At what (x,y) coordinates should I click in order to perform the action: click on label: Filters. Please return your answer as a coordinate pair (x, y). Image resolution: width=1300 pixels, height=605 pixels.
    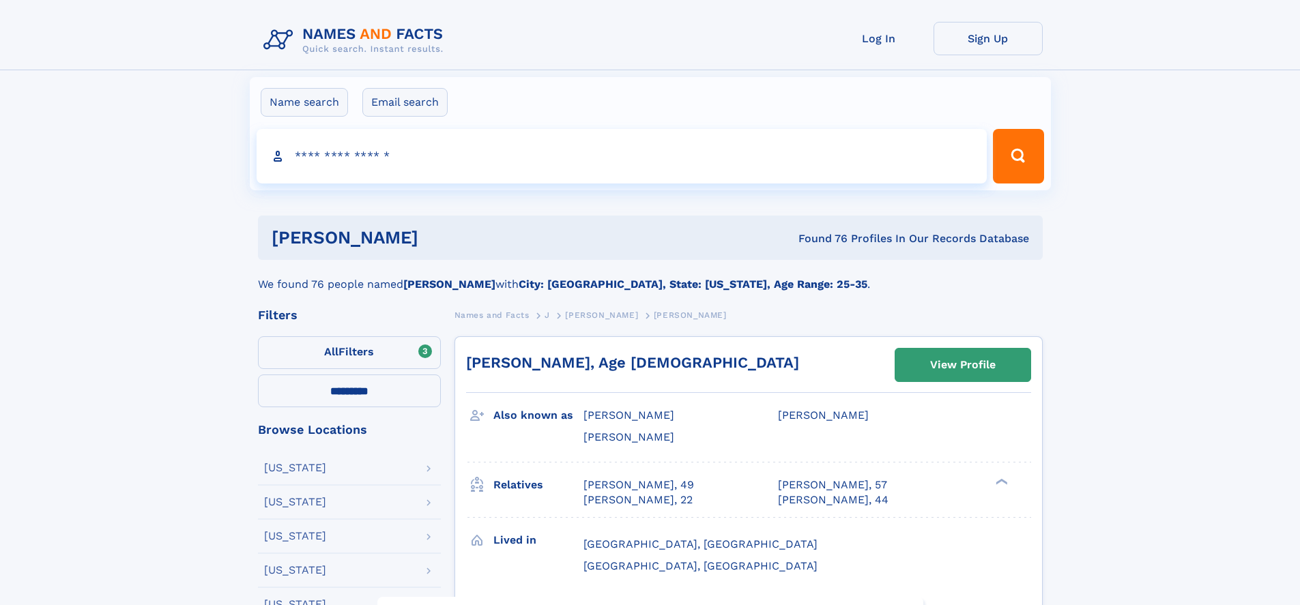
    Looking at the image, I should click on (349, 353).